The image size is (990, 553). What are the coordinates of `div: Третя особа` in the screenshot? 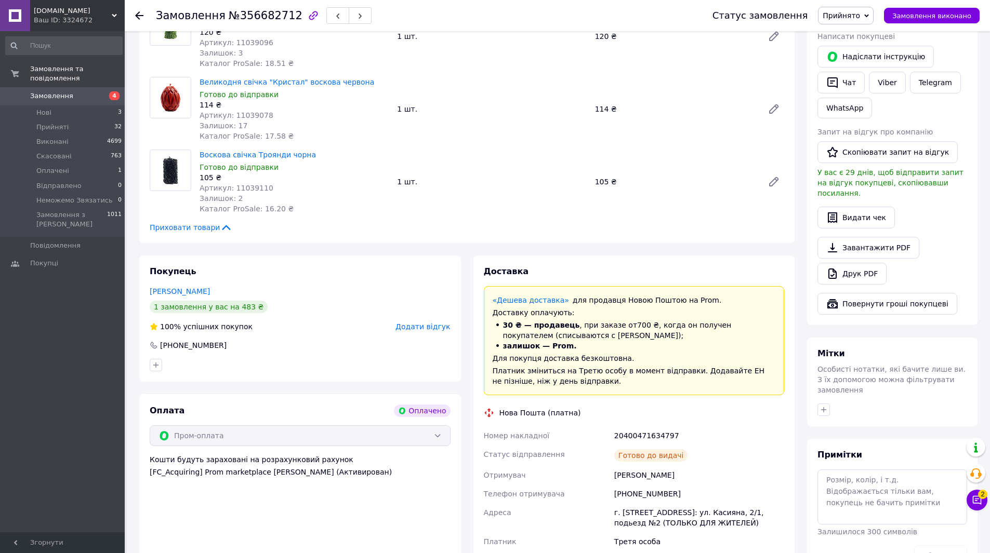 It's located at (699, 542).